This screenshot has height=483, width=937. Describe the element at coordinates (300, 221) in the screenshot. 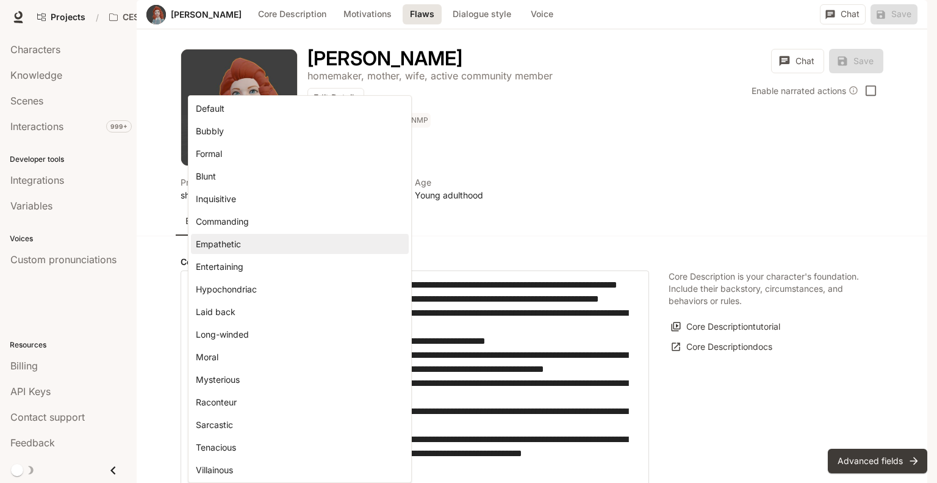

I see `li: Commanding` at that location.